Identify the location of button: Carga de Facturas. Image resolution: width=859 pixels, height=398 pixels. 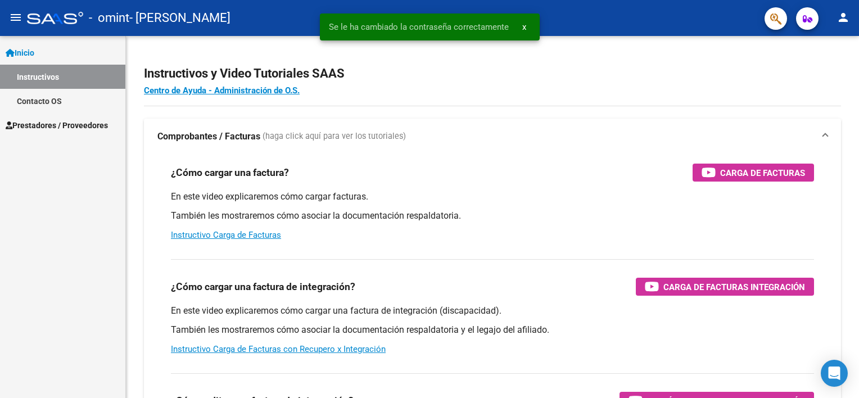
(754, 173).